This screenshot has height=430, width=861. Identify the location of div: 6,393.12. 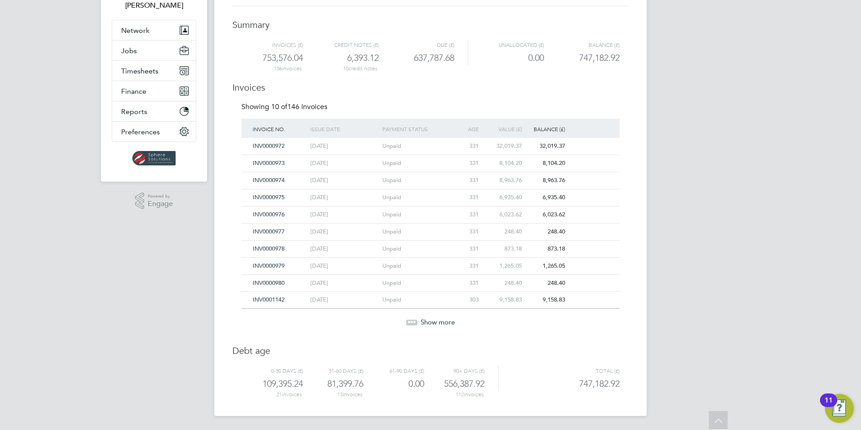
(341, 58).